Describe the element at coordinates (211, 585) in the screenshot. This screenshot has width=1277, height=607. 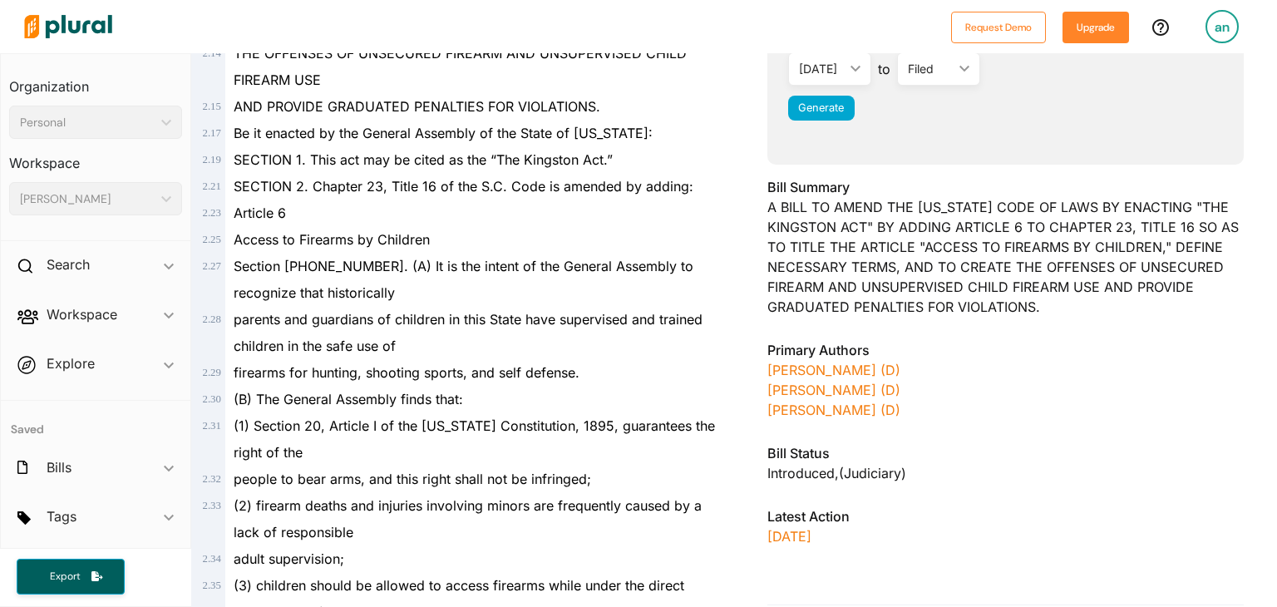
I see `span: 2 . 35` at that location.